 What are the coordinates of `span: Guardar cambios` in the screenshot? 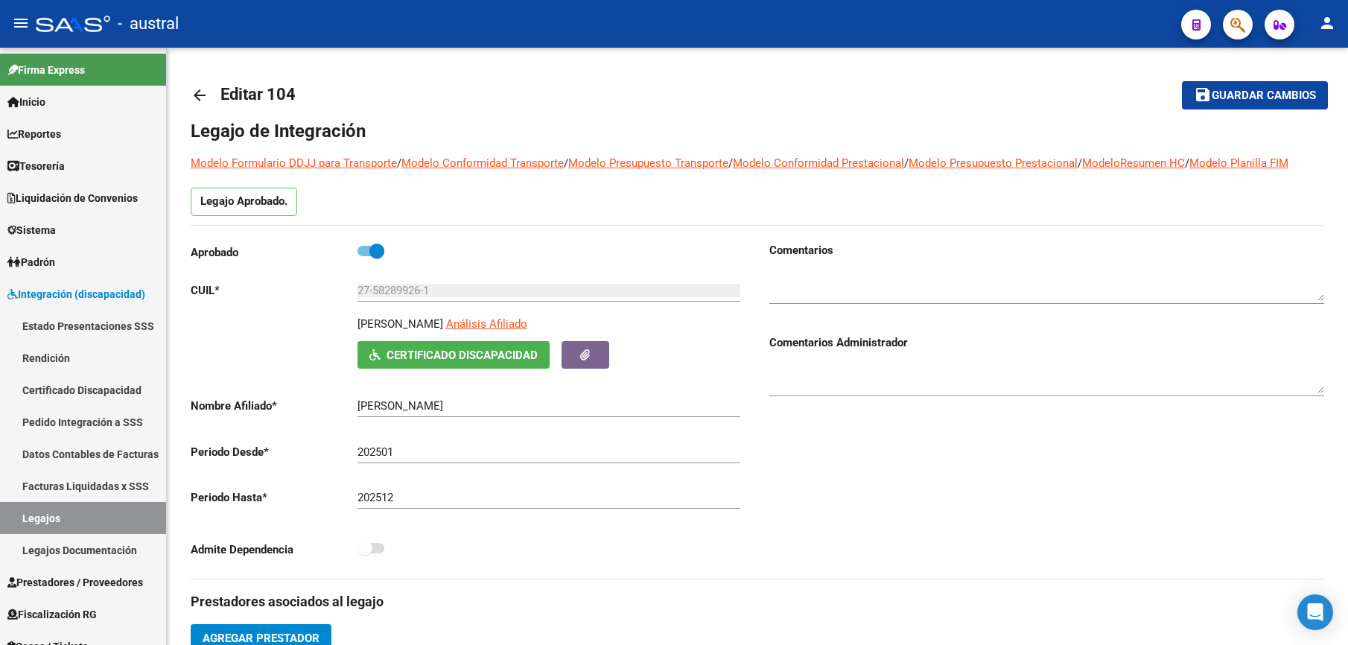 It's located at (1264, 96).